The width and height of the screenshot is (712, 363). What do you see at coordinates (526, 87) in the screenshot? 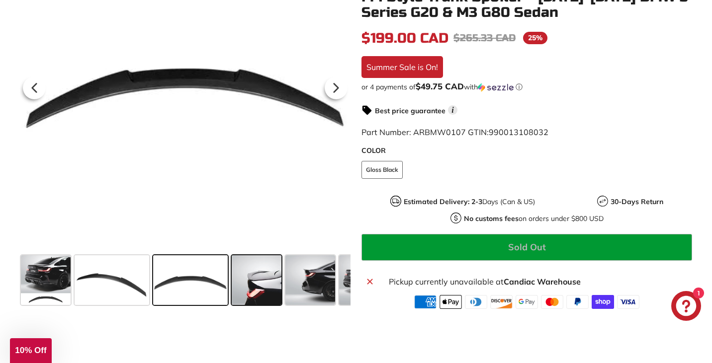
I see `div: or 4 payments of with` at bounding box center [526, 87].